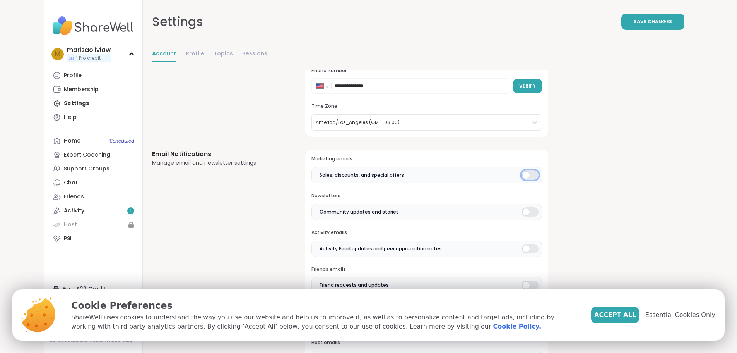  What do you see at coordinates (58, 54) in the screenshot?
I see `span: m` at bounding box center [58, 54].